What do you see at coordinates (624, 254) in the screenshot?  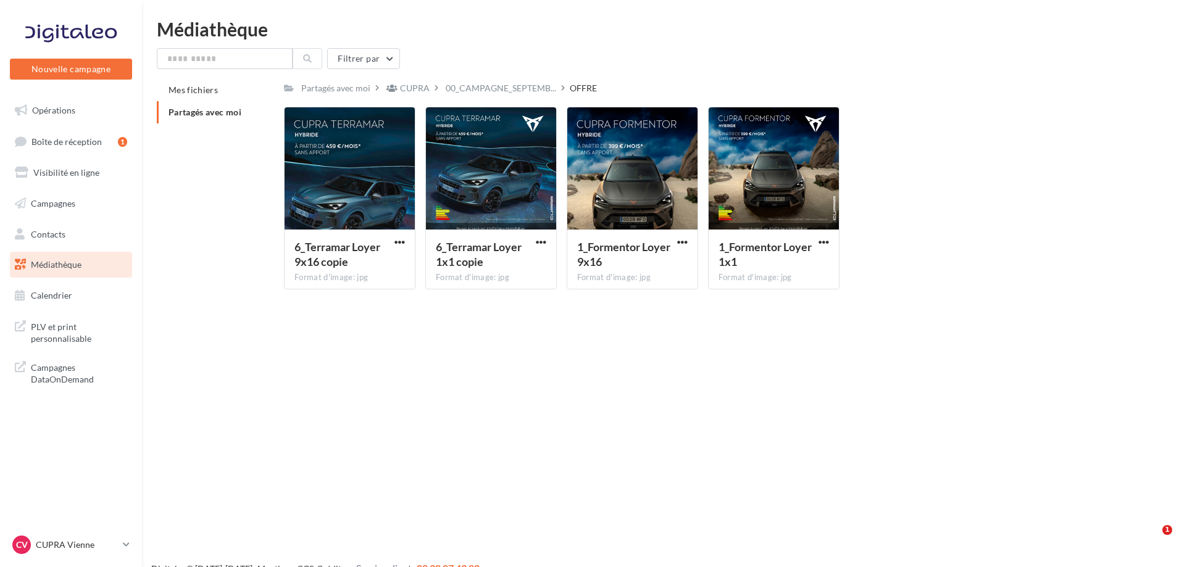 I see `span: 1_Formentor Loyer 9x16` at bounding box center [624, 254].